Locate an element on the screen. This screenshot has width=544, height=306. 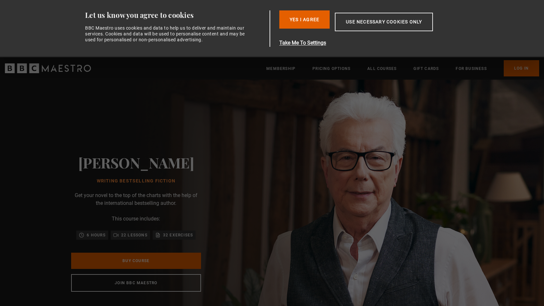
h1: Writing Bestselling Fiction is located at coordinates (136, 181).